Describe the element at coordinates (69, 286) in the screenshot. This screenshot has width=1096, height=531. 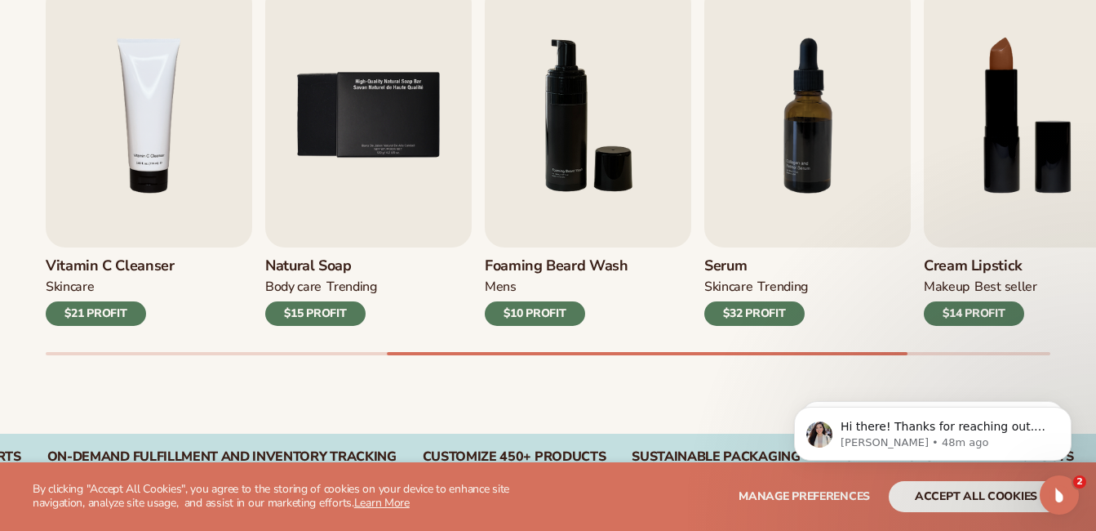
I see `div: Skincare` at that location.